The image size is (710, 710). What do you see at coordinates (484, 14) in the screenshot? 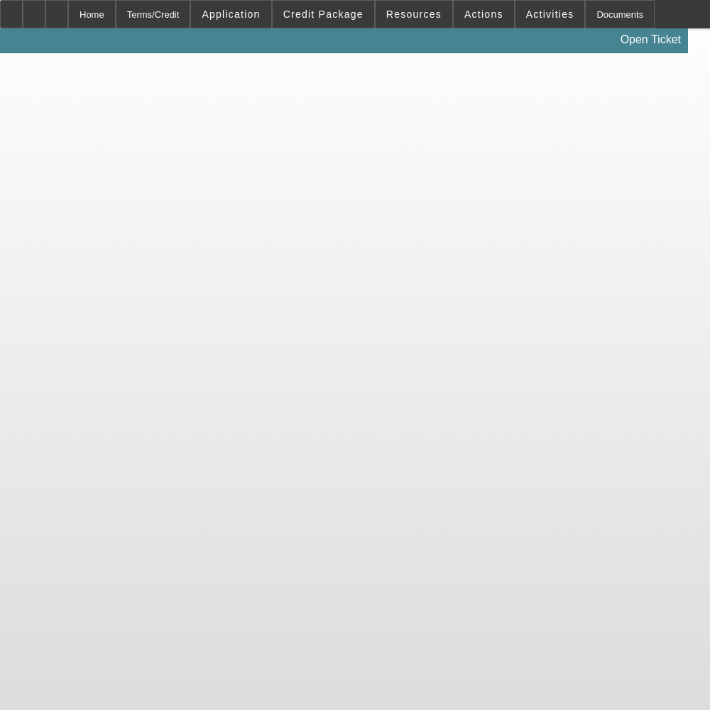
I see `button: Actions` at bounding box center [484, 14].